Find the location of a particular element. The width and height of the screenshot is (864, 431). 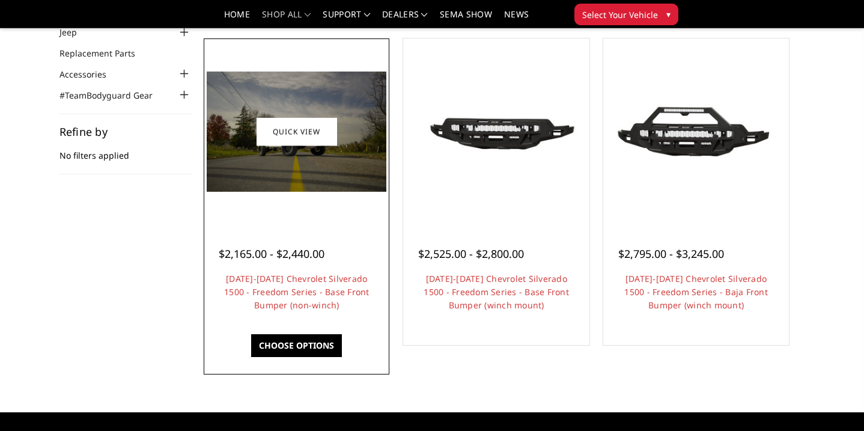

a: SEMA Show is located at coordinates (466, 19).